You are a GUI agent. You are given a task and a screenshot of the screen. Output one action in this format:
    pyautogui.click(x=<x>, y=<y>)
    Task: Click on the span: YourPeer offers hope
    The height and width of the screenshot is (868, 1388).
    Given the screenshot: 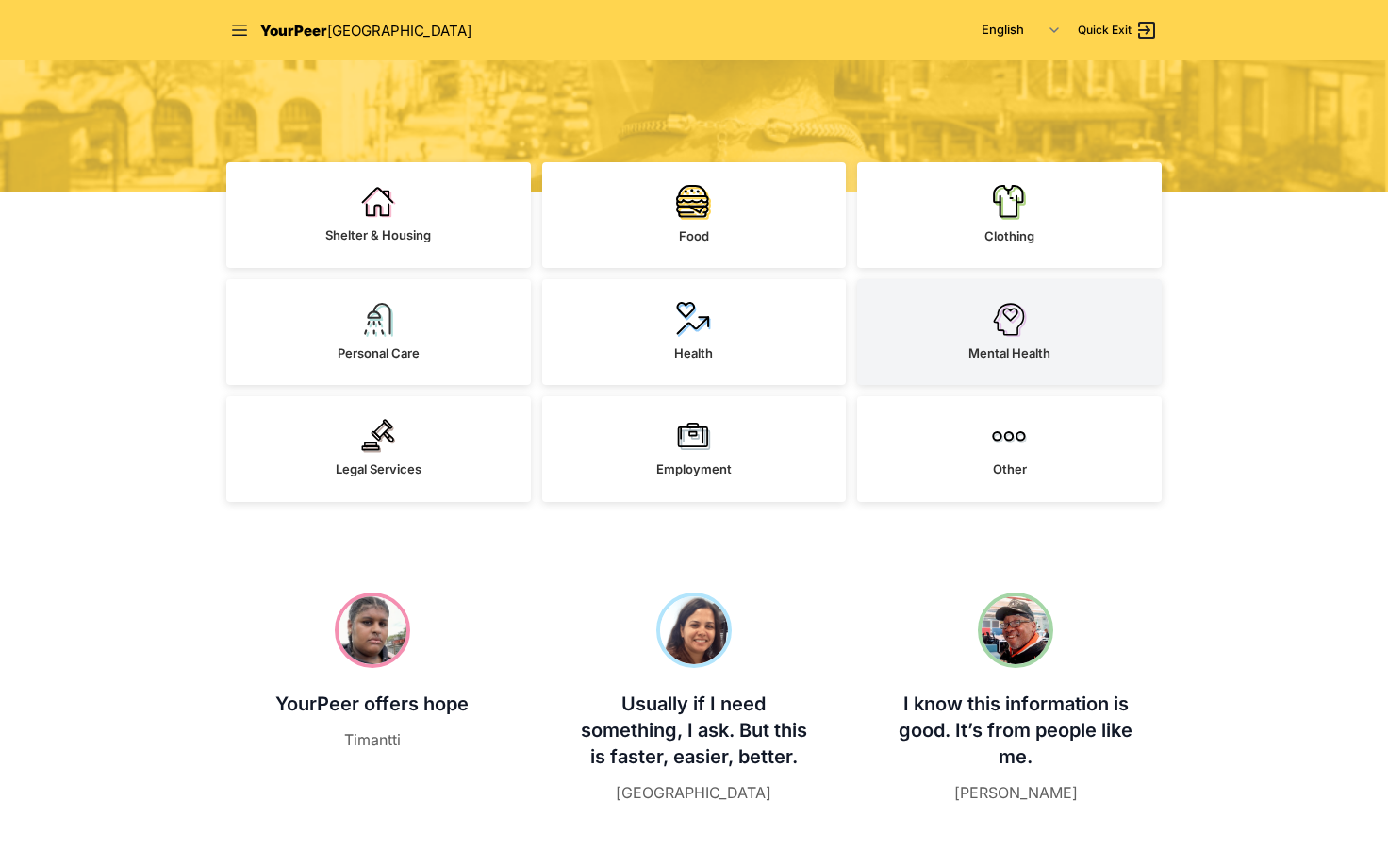 What is the action you would take?
    pyautogui.click(x=372, y=704)
    